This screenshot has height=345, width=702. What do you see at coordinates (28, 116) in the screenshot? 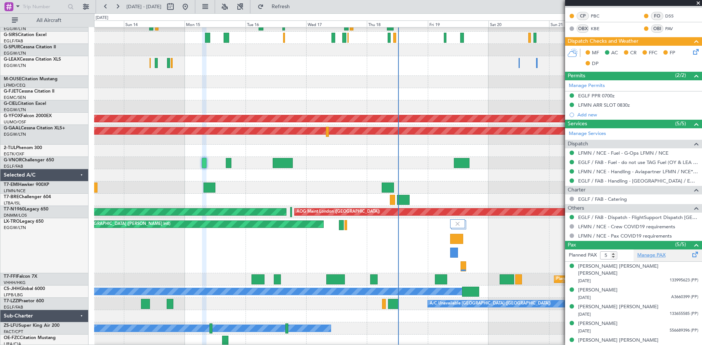
I see `a: G-YFOXFalcon 2000EX` at bounding box center [28, 116].